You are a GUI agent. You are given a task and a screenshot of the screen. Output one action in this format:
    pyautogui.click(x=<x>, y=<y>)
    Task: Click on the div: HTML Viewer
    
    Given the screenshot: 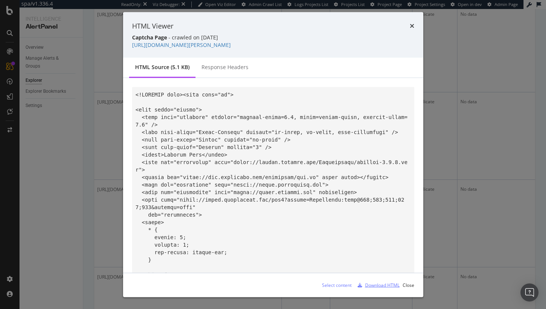 What is the action you would take?
    pyautogui.click(x=153, y=26)
    